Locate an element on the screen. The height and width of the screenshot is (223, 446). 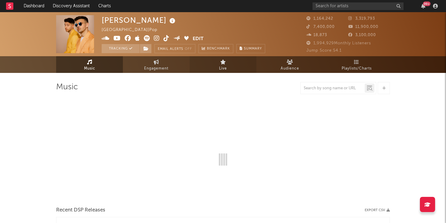
input: Search for artists is located at coordinates (358, 6).